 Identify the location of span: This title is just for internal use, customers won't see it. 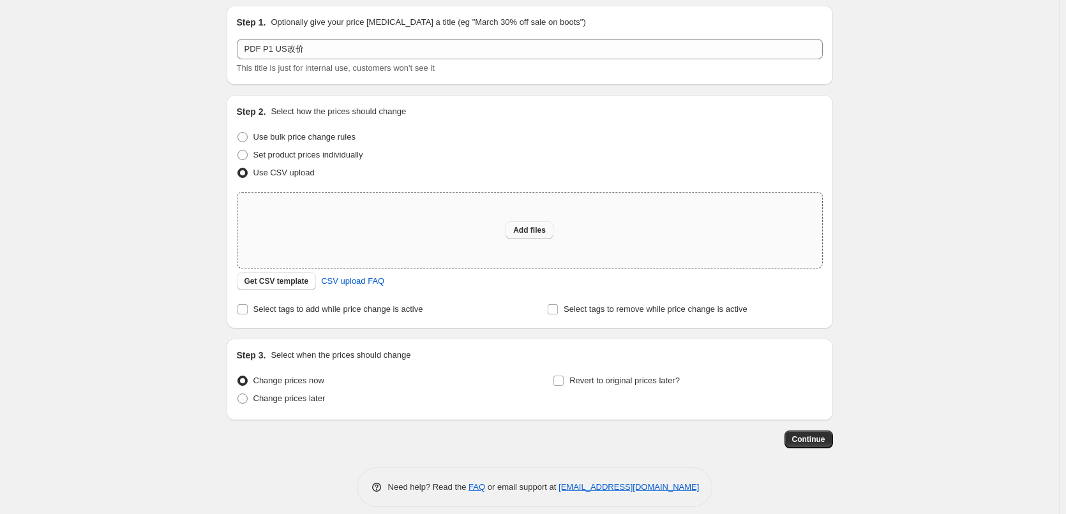
(336, 68).